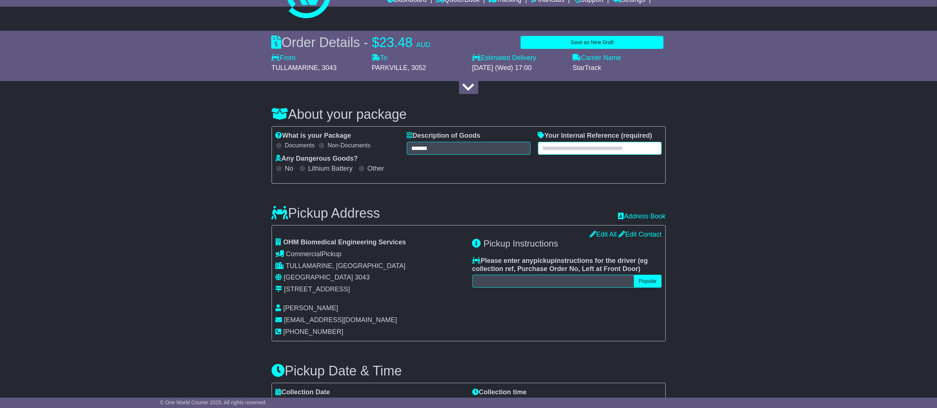  What do you see at coordinates (344, 242) in the screenshot?
I see `span: OHM Biomedical Engineering Services` at bounding box center [344, 242].